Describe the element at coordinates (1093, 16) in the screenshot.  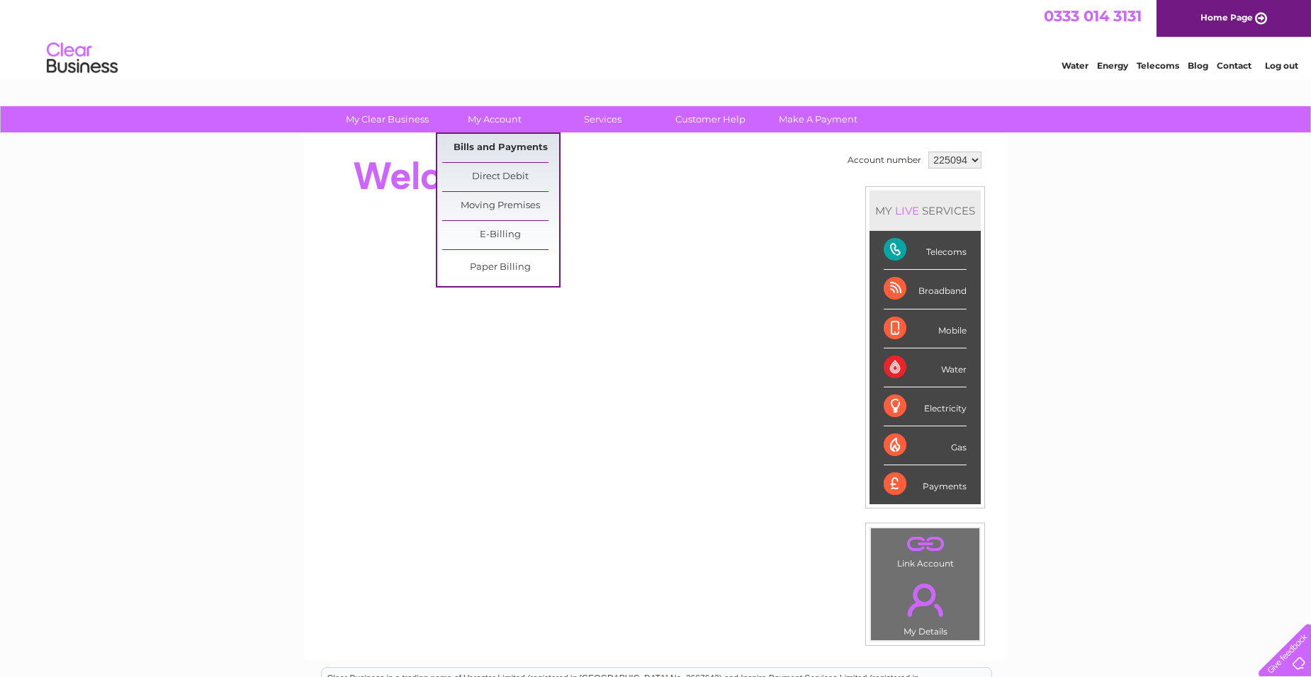
I see `a: 0333 014 3131` at that location.